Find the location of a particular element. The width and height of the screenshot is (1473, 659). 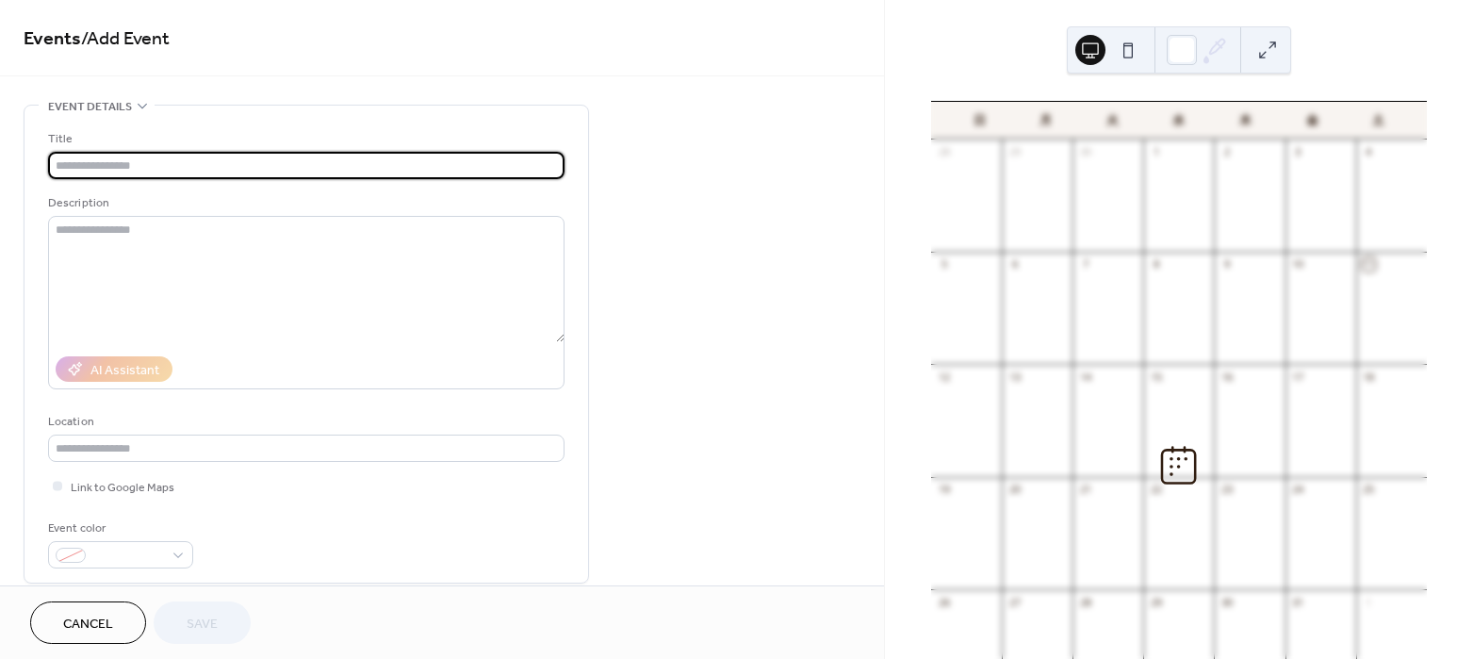

div: 木 is located at coordinates (1245, 121).